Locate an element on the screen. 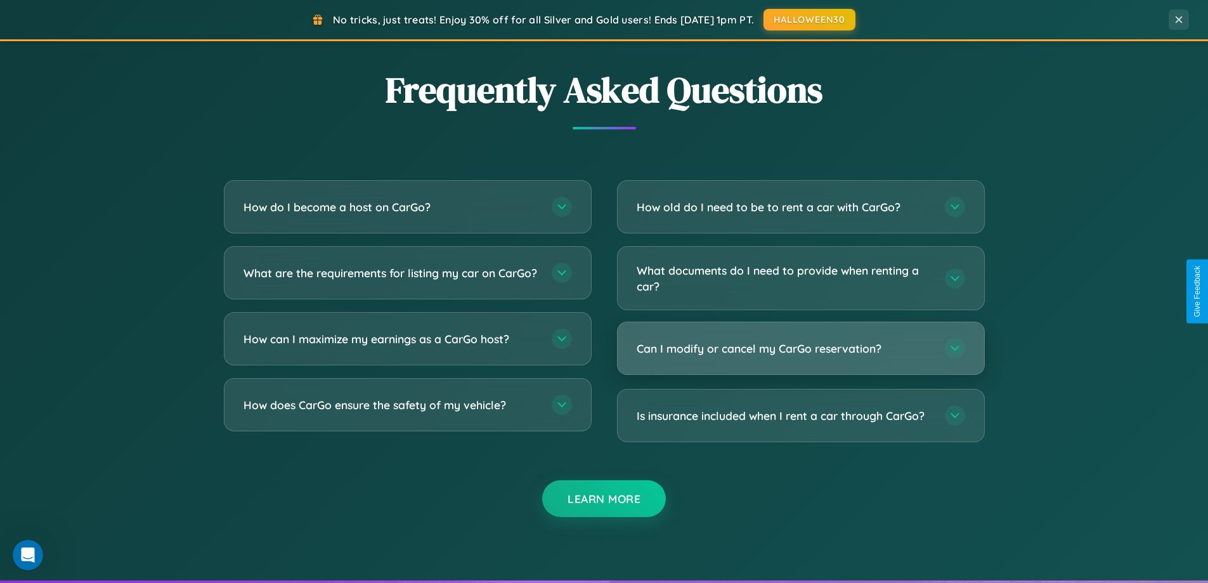 This screenshot has height=583, width=1208. h3: What documents do I need to provide when renting a car? is located at coordinates (784, 278).